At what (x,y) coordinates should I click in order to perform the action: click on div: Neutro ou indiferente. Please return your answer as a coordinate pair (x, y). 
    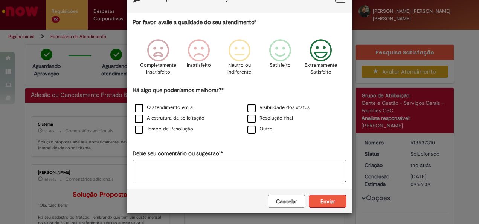
    Looking at the image, I should click on (240, 59).